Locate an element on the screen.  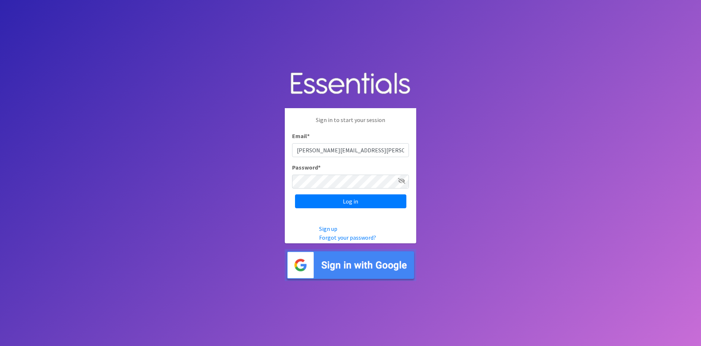
a: Sign up is located at coordinates (328, 229).